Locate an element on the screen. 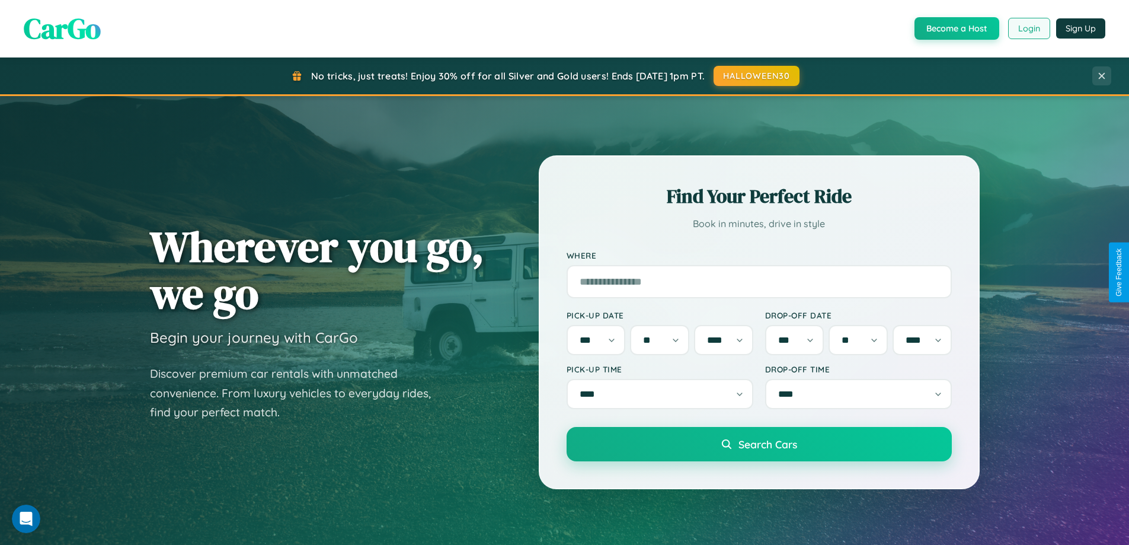 This screenshot has width=1129, height=545. h1: Wherever you go, we go is located at coordinates (317, 270).